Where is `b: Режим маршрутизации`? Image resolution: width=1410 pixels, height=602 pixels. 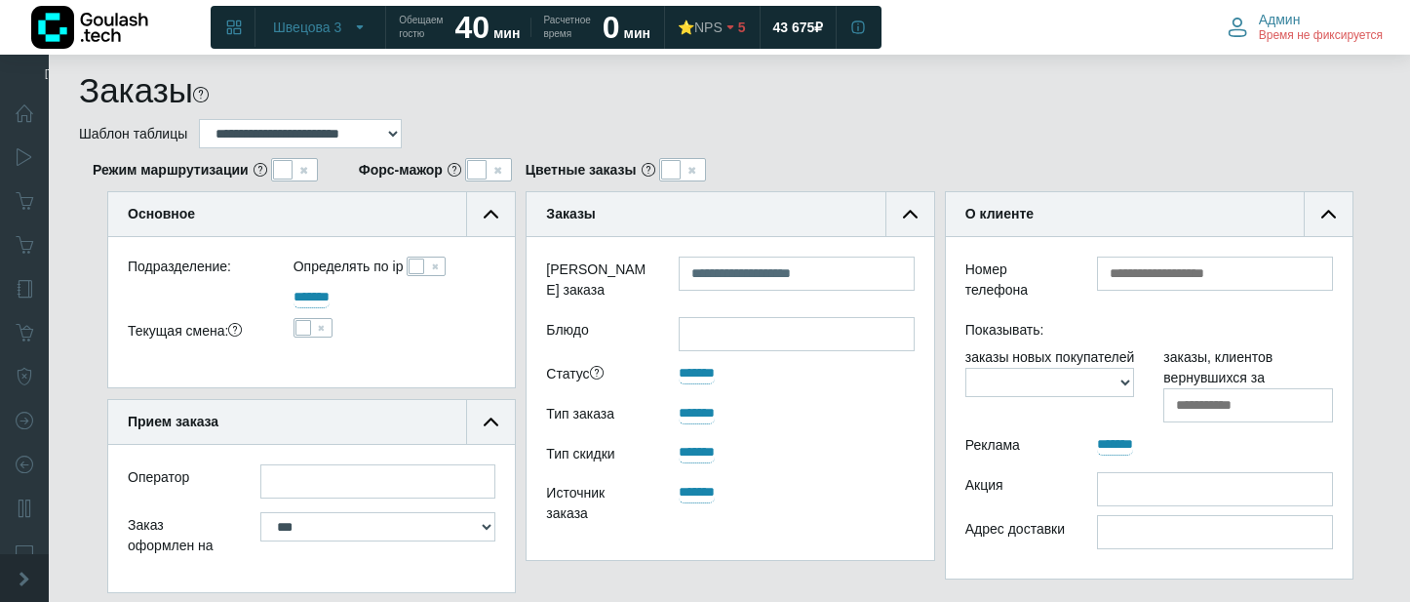 b: Режим маршрутизации is located at coordinates (171, 170).